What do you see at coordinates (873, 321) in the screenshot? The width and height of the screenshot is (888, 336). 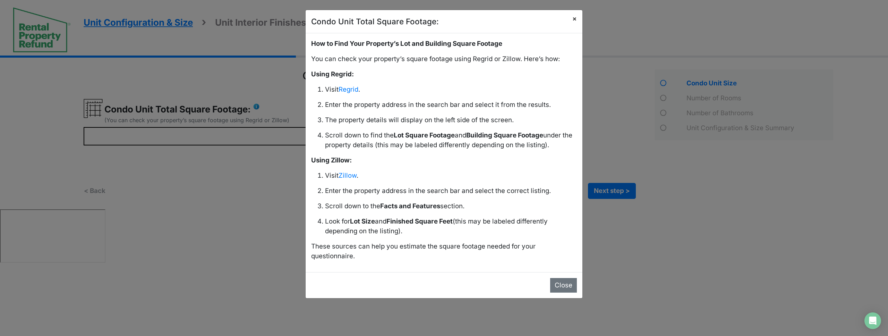 I see `div: Open Intercom Messenger` at bounding box center [873, 321].